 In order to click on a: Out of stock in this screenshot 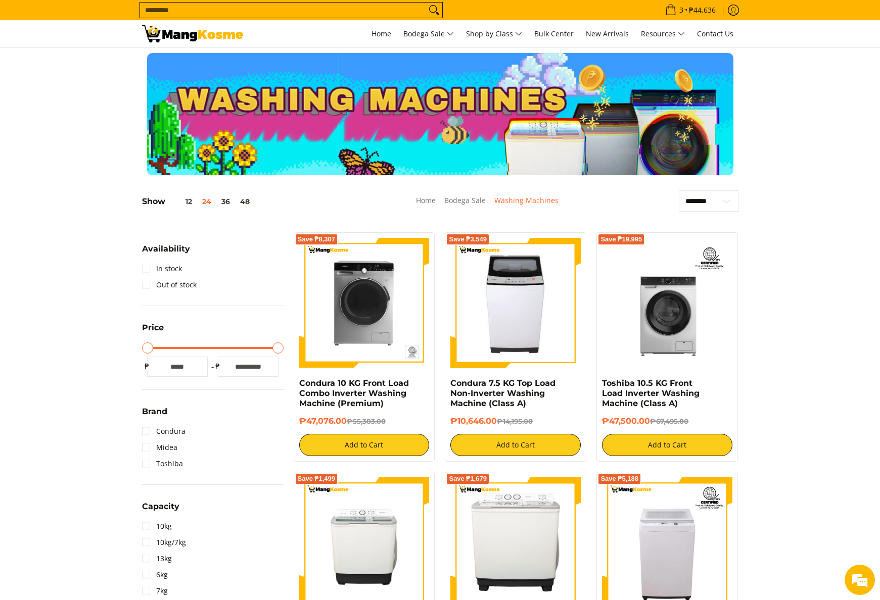, I will do `click(169, 285)`.